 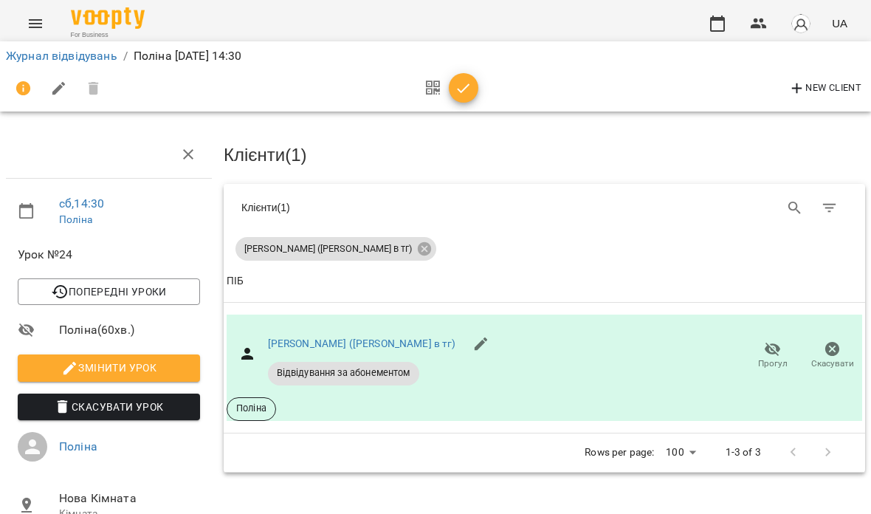 What do you see at coordinates (829, 208) in the screenshot?
I see `button: Фільтр` at bounding box center [829, 208].